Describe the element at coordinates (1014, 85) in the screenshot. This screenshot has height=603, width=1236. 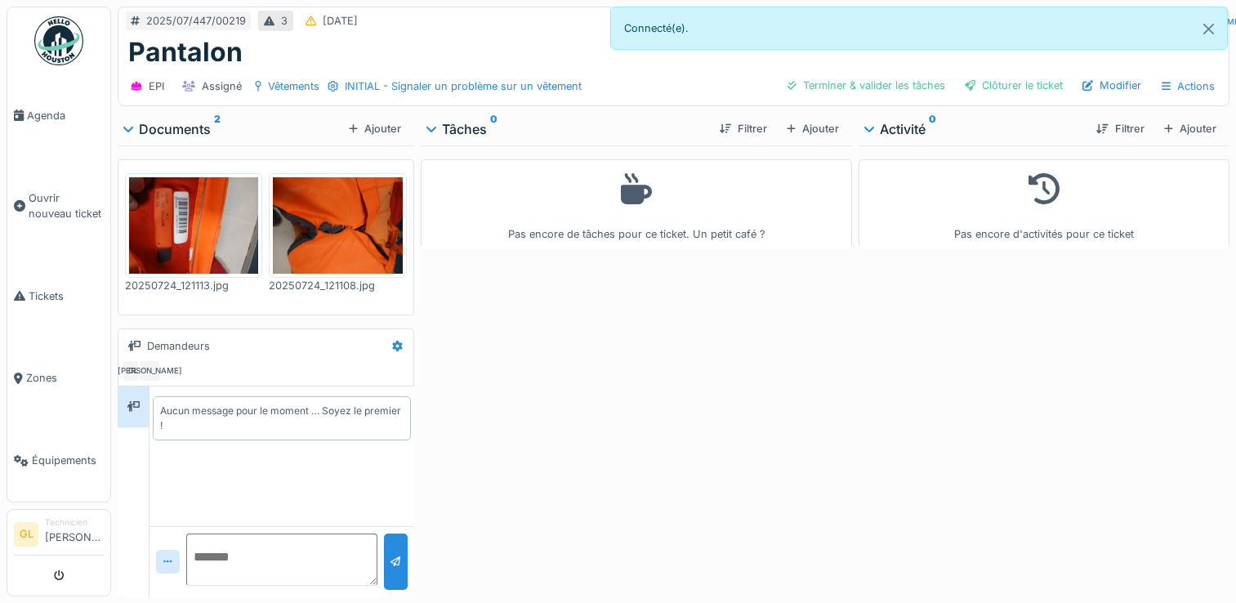
I see `div: Clôturer le ticket` at that location.